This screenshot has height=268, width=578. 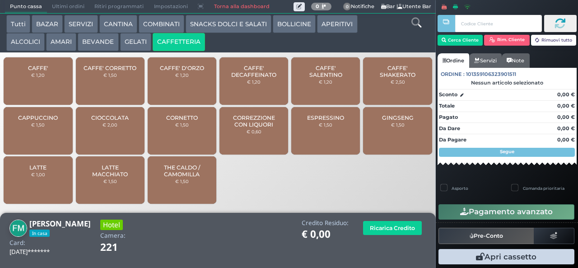 I want to click on button: Pre-Conto, so click(x=486, y=236).